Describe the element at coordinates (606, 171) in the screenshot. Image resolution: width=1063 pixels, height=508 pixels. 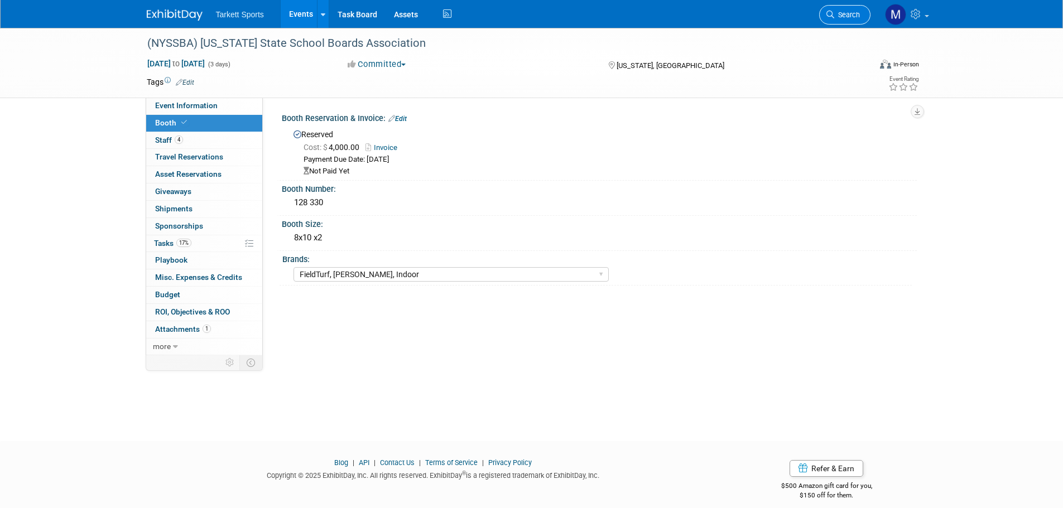
I see `div: Not Paid Yet` at that location.